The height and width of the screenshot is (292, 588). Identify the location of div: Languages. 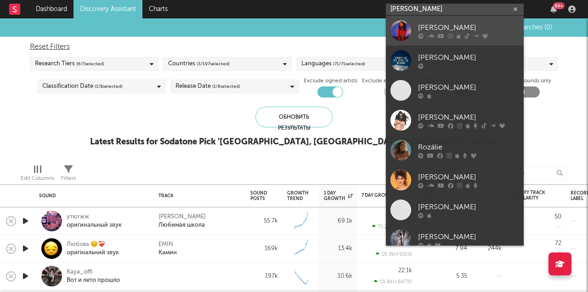
(333, 64).